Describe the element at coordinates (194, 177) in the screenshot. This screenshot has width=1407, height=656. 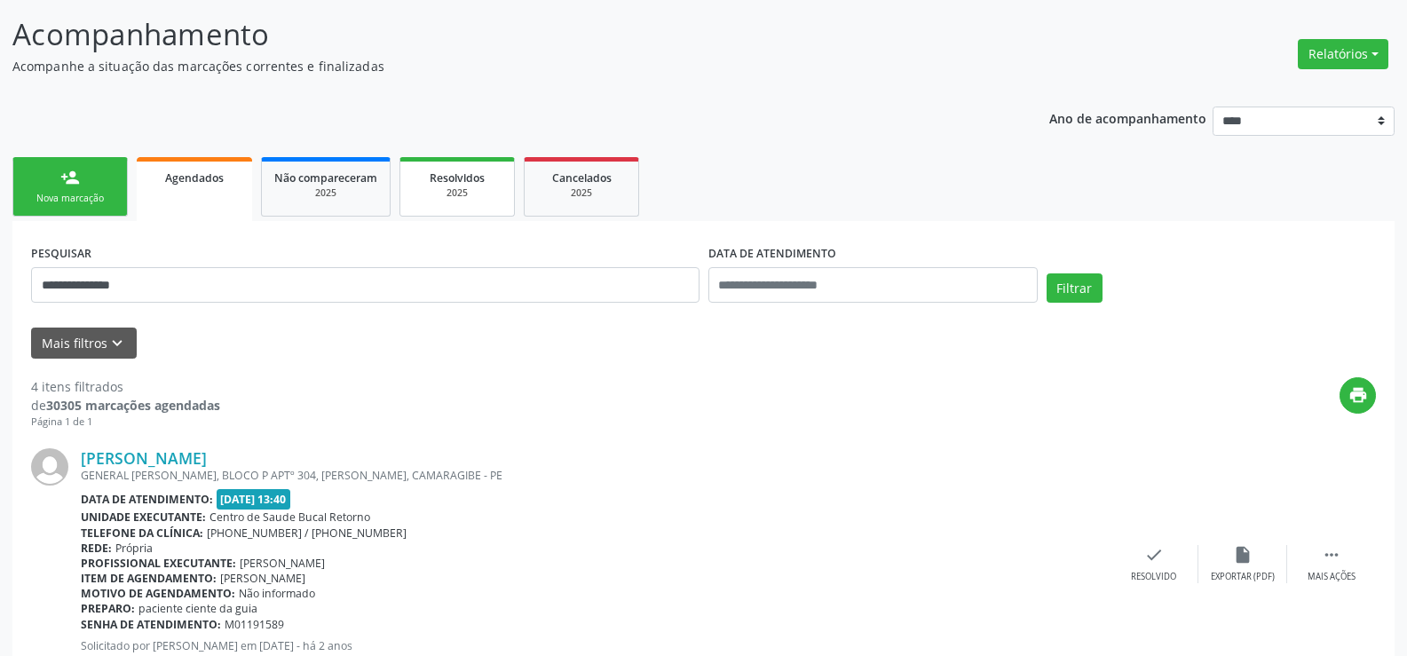
I see `span: Agendados` at that location.